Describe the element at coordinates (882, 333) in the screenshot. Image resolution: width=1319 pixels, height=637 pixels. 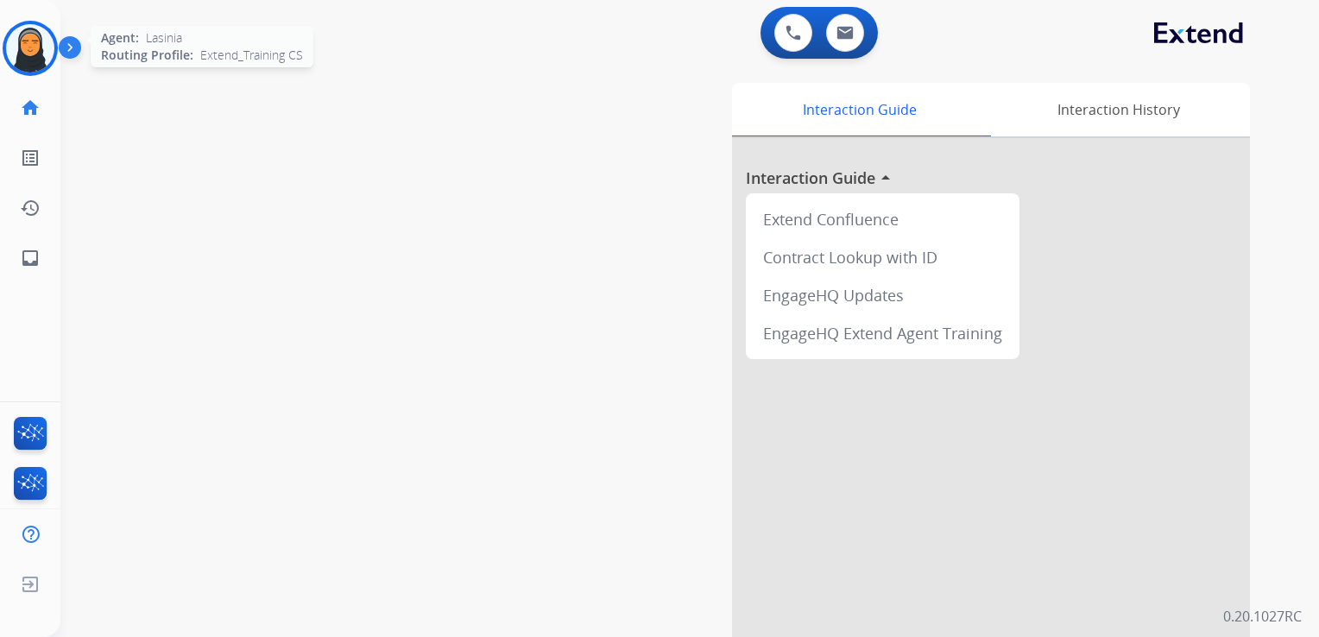
I see `div: EngageHQ Extend Agent Training` at that location.